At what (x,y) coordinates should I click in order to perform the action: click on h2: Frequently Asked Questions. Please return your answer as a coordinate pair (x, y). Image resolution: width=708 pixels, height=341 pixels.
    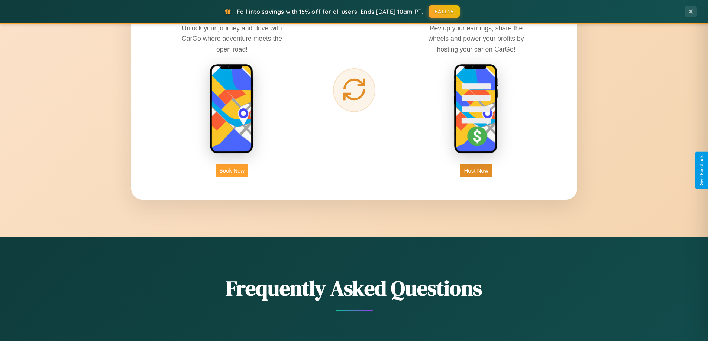
    Looking at the image, I should click on (354, 288).